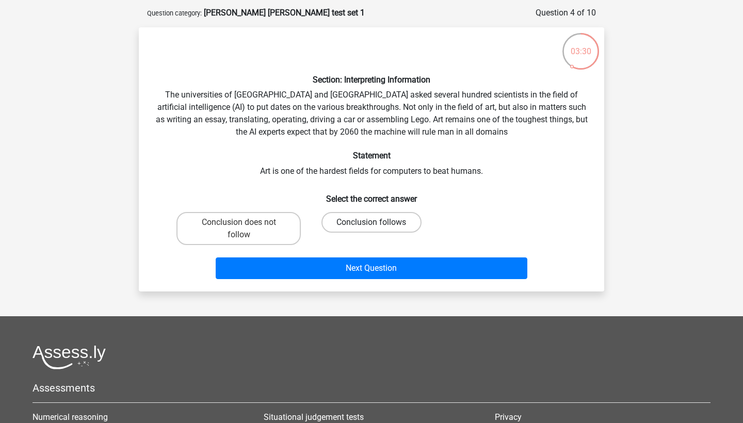  I want to click on small: Question category:, so click(174, 13).